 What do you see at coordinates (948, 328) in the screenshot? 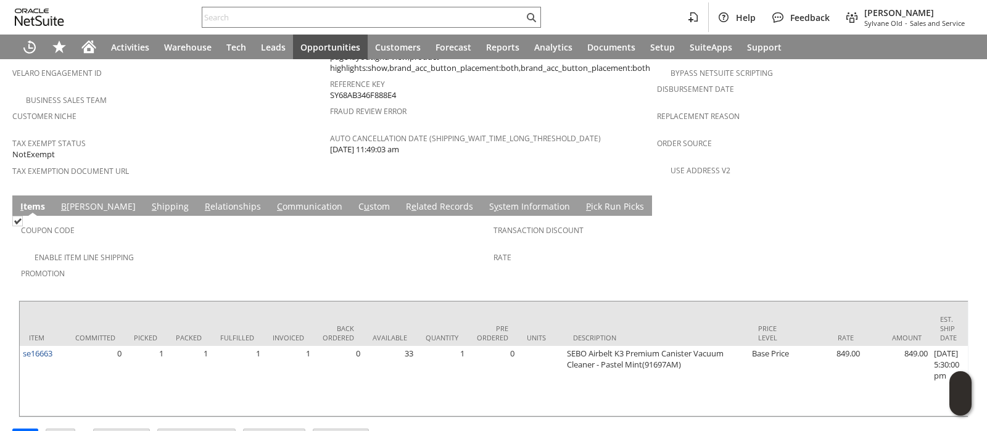
I see `div: Est. Ship Date` at bounding box center [948, 328].